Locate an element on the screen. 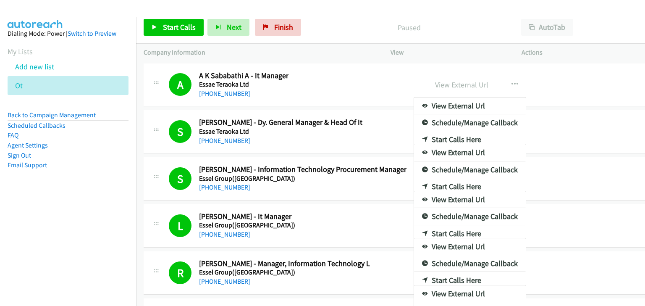  a: FAQ is located at coordinates (13, 135).